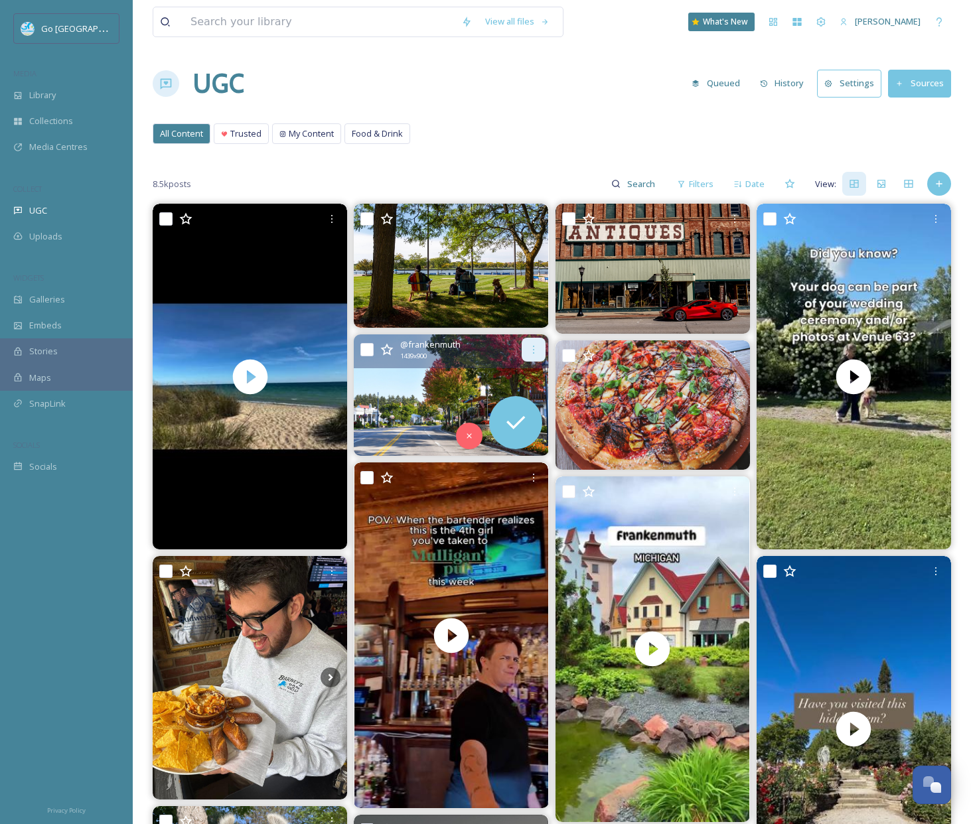  Describe the element at coordinates (413, 356) in the screenshot. I see `span: 1439 x 900` at that location.